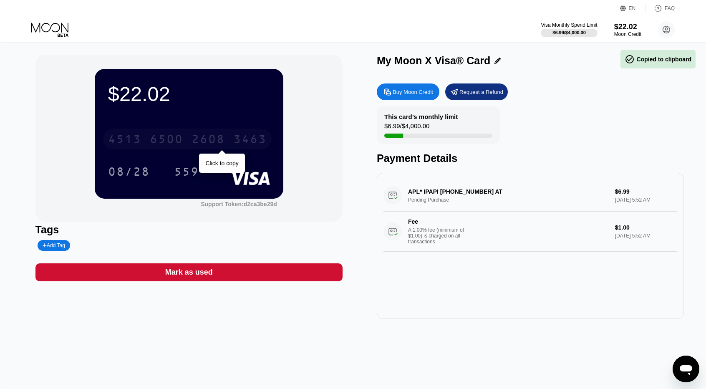  What do you see at coordinates (434, 61) in the screenshot?
I see `div: My Moon X Visa® Card` at bounding box center [434, 61].